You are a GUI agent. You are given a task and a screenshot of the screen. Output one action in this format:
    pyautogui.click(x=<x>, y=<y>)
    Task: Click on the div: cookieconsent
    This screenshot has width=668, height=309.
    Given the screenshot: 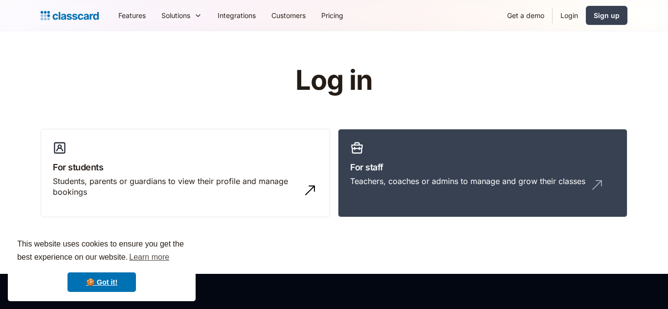 What is the action you would take?
    pyautogui.click(x=102, y=265)
    